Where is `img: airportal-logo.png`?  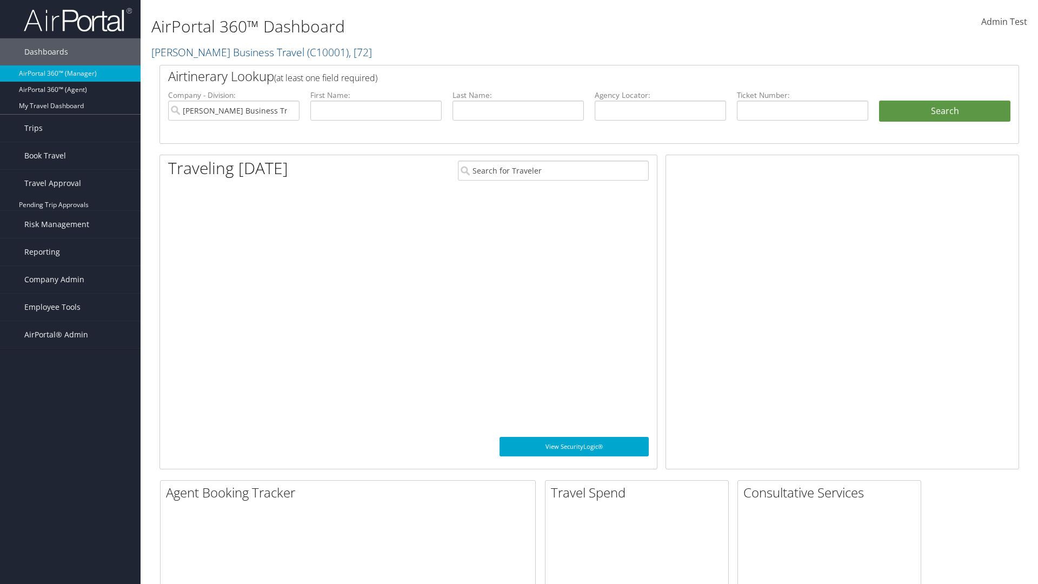 img: airportal-logo.png is located at coordinates (78, 19).